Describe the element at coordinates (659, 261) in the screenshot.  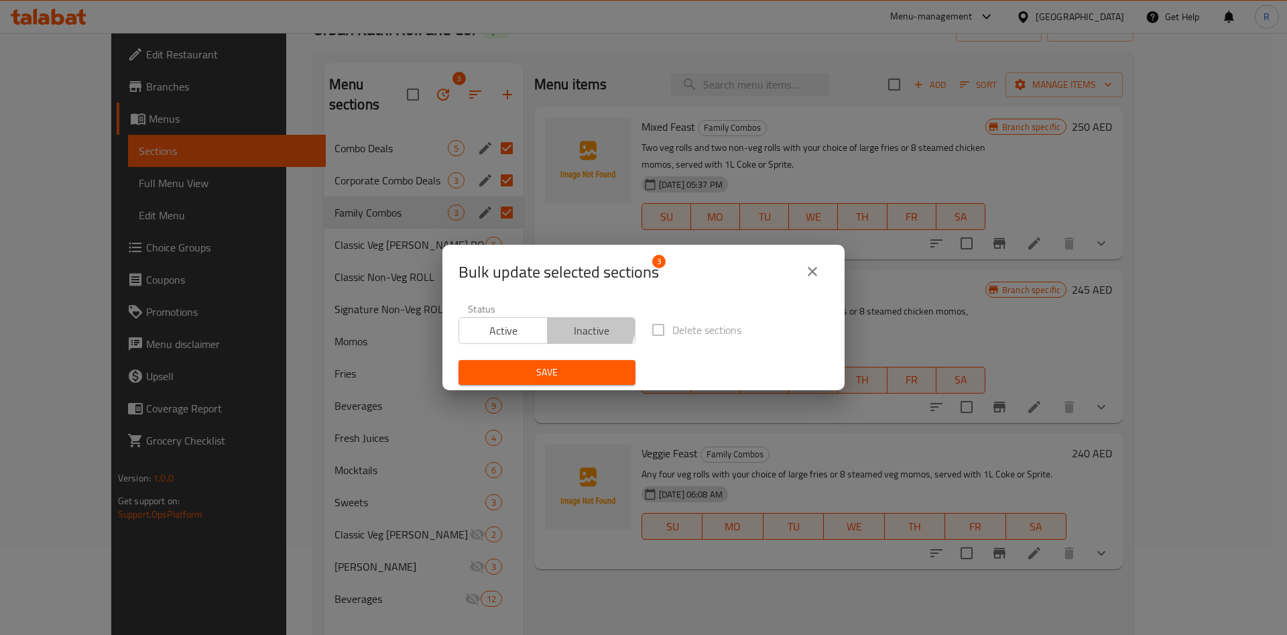
I see `span: 3` at that location.